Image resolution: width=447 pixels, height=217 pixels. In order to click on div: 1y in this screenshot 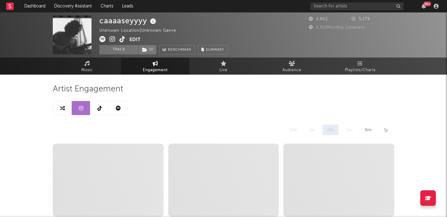, I will do `click(386, 130)`.